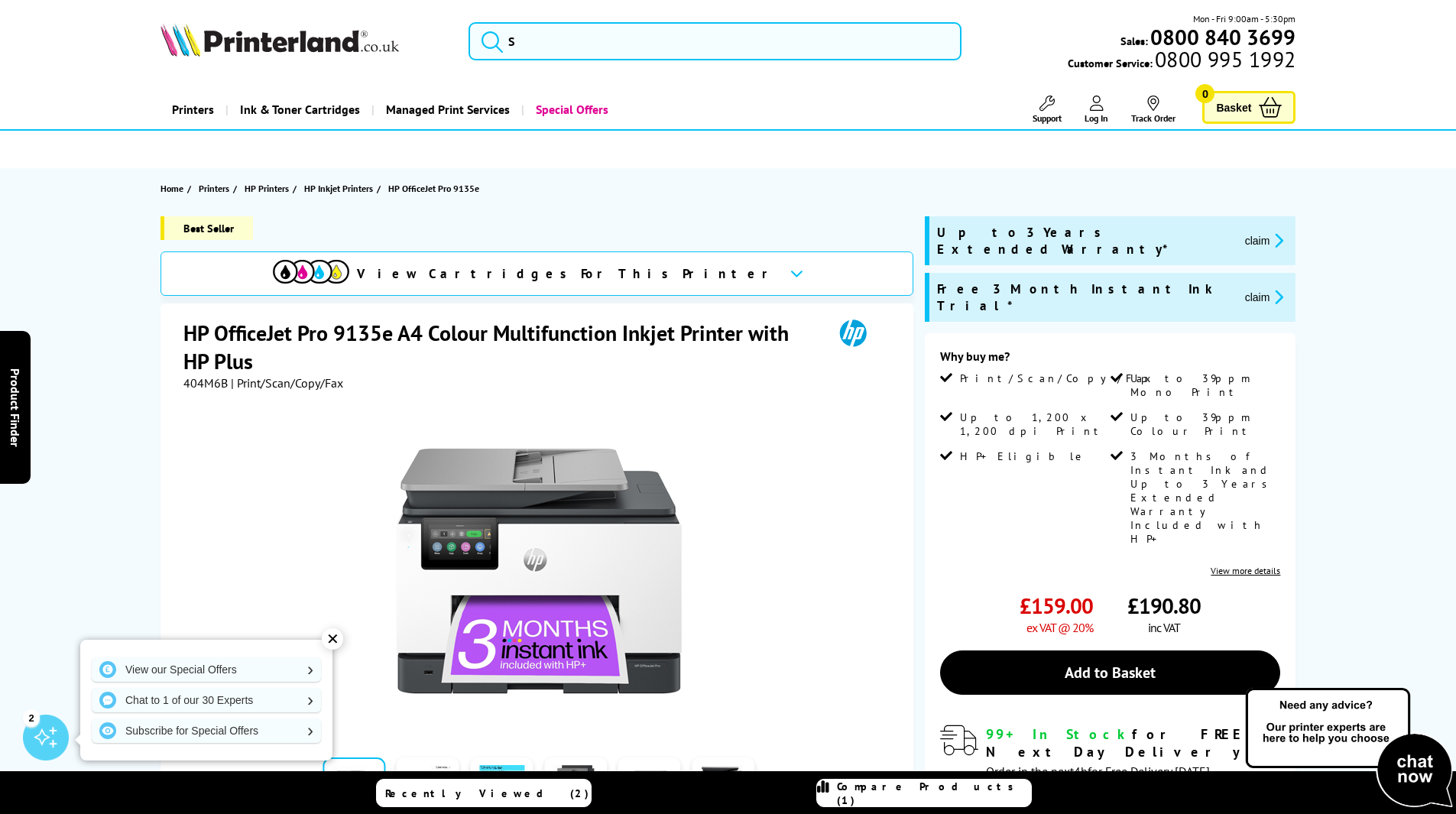 This screenshot has width=1456, height=814. What do you see at coordinates (312, 271) in the screenshot?
I see `img: cmyk-icon.svg` at bounding box center [312, 271].